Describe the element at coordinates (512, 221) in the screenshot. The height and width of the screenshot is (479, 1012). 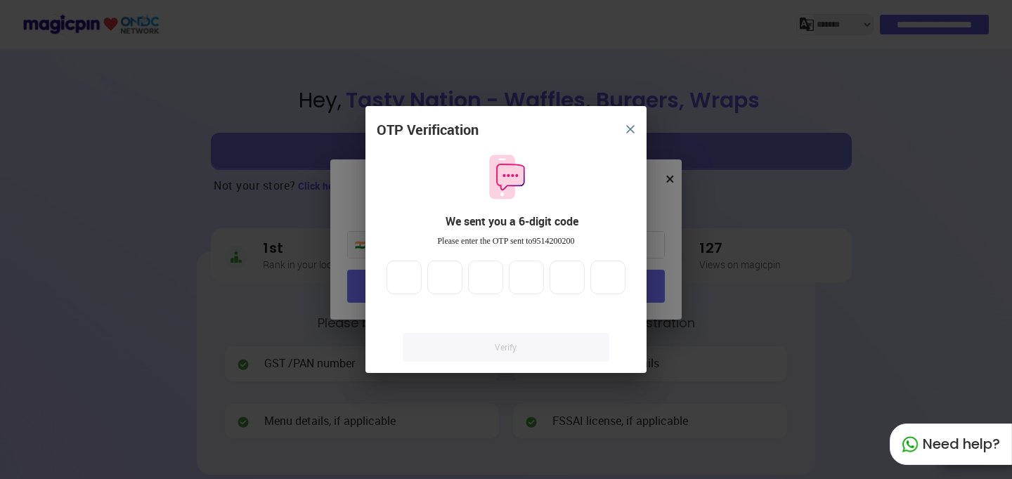
I see `div: We sent you a 6-digit code` at that location.